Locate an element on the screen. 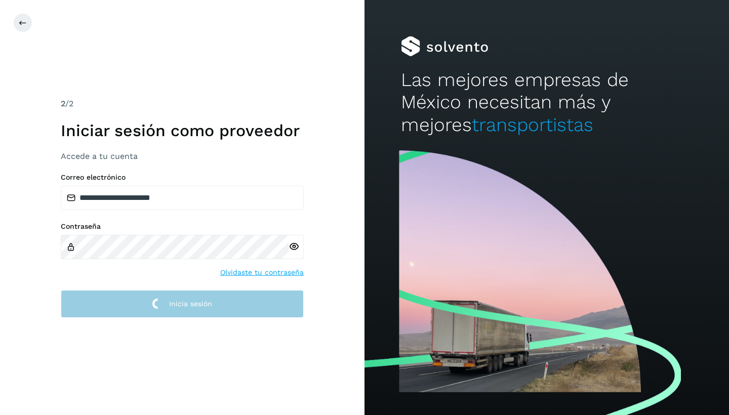 The image size is (729, 415). label: Correo electrónico is located at coordinates (182, 177).